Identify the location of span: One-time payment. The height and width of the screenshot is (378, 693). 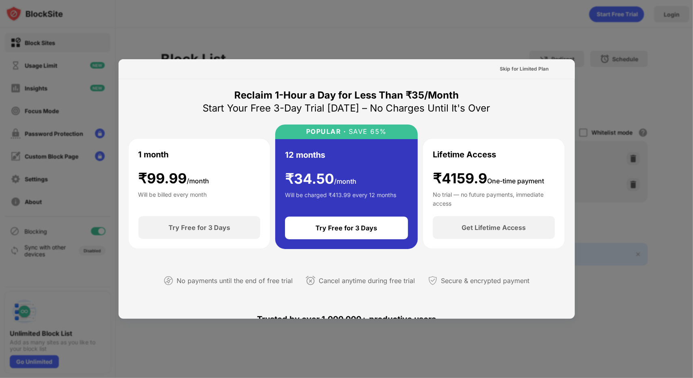
(516, 181).